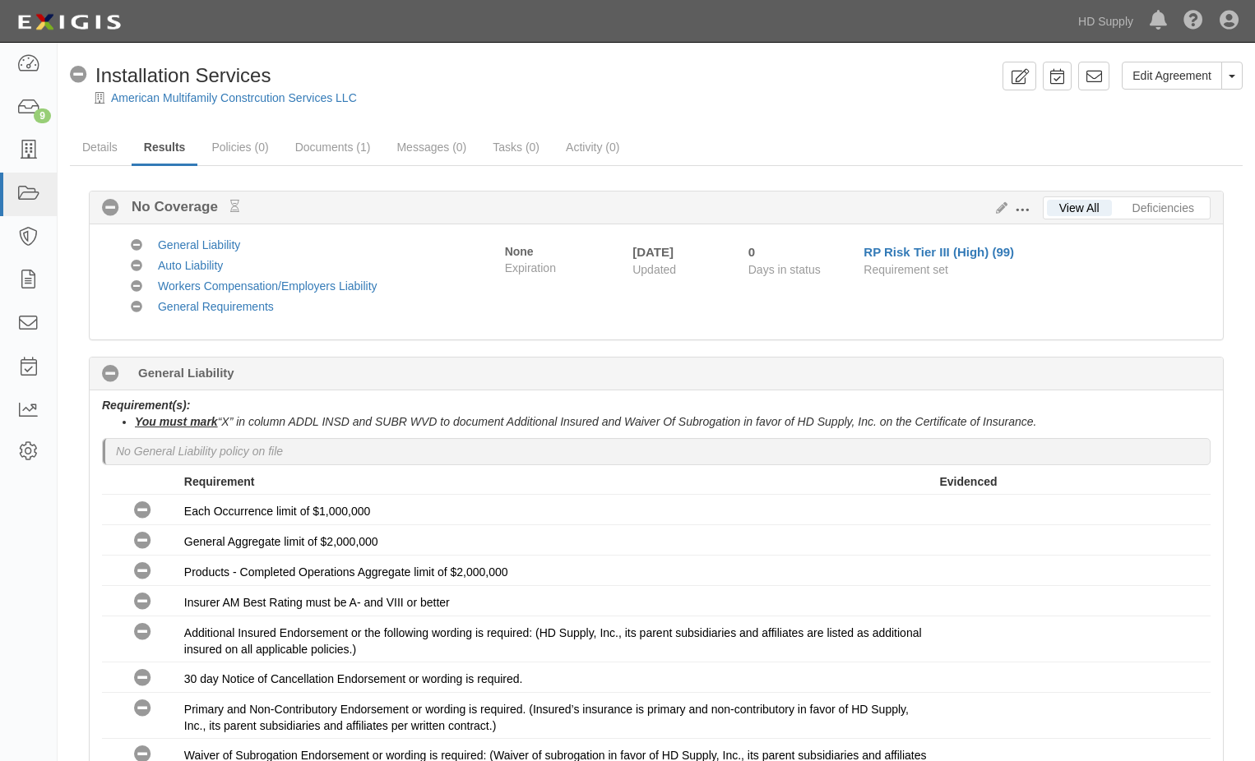 This screenshot has width=1255, height=761. Describe the element at coordinates (346, 572) in the screenshot. I see `span: Products - Completed Operations Aggregate limit of $2,000,000` at that location.